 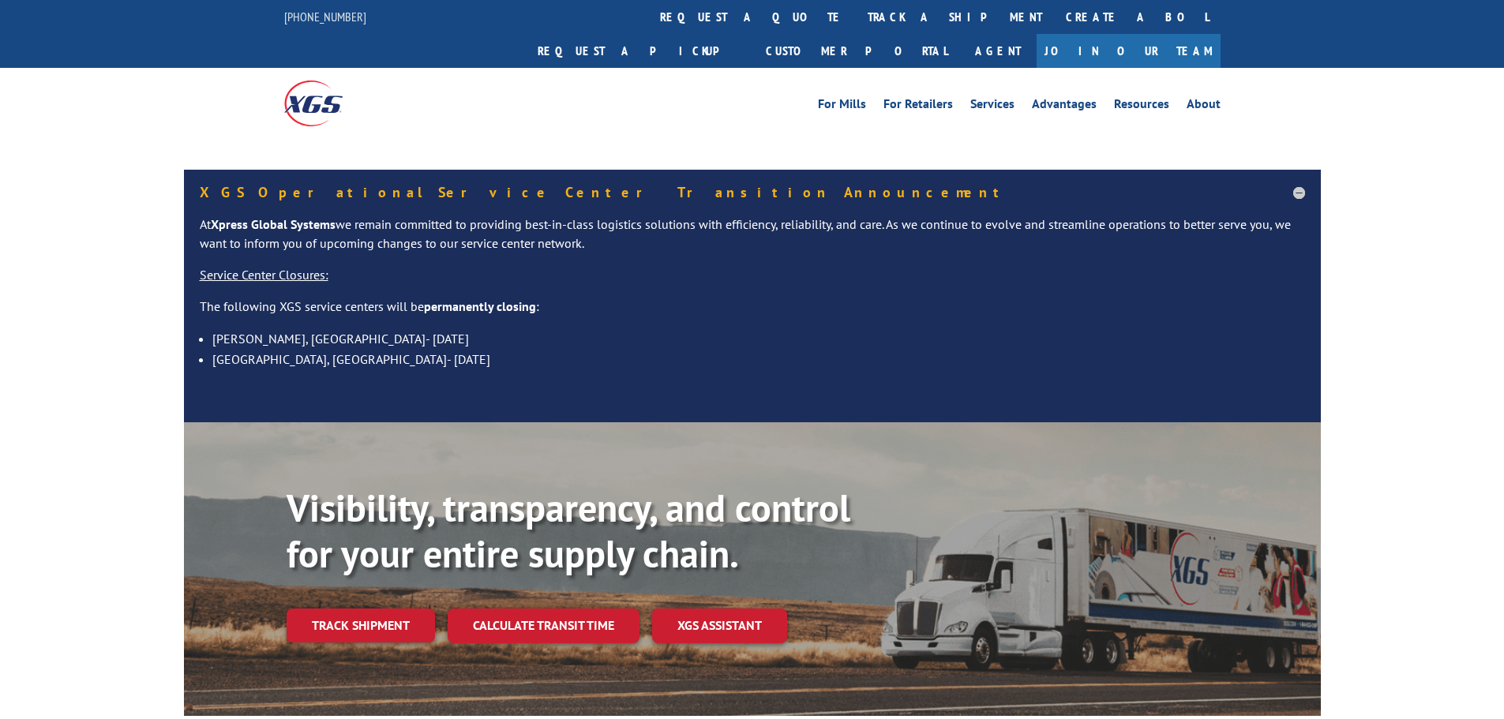 What do you see at coordinates (1064, 107) in the screenshot?
I see `a: Advantages` at bounding box center [1064, 107].